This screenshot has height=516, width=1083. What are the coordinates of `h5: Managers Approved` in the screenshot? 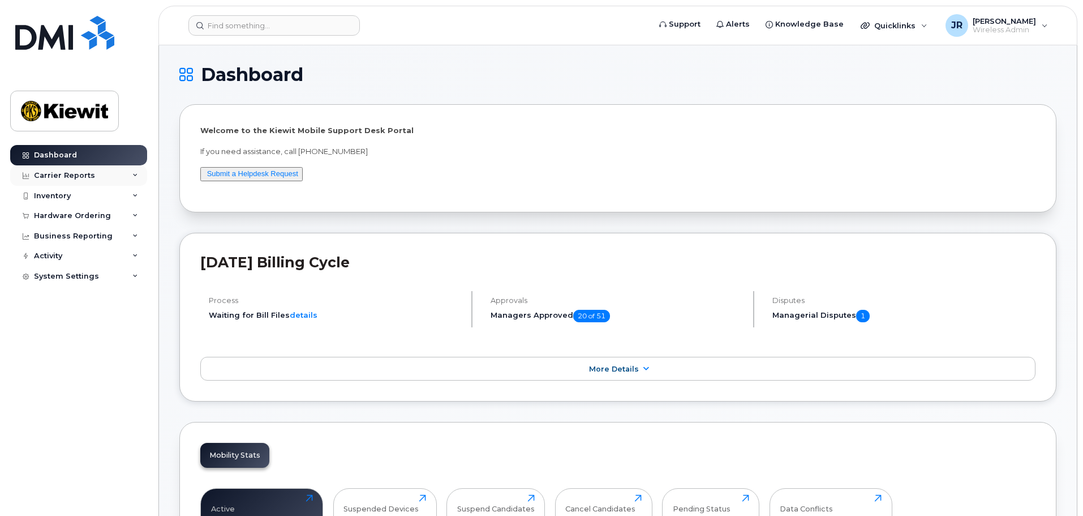 It's located at (617, 316).